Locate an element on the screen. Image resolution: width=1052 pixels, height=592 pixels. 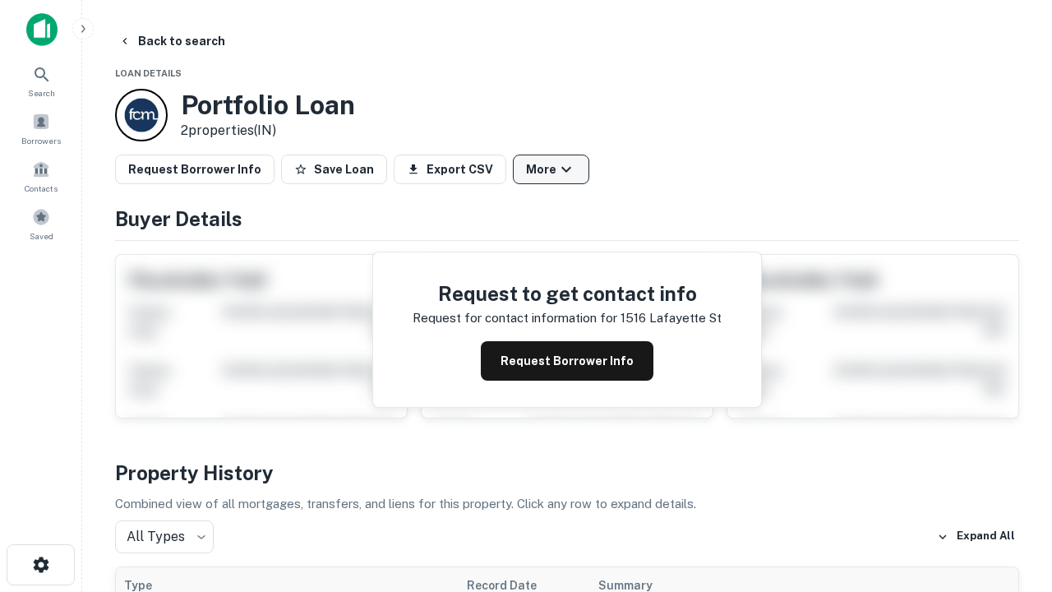
a: Search is located at coordinates (41, 81).